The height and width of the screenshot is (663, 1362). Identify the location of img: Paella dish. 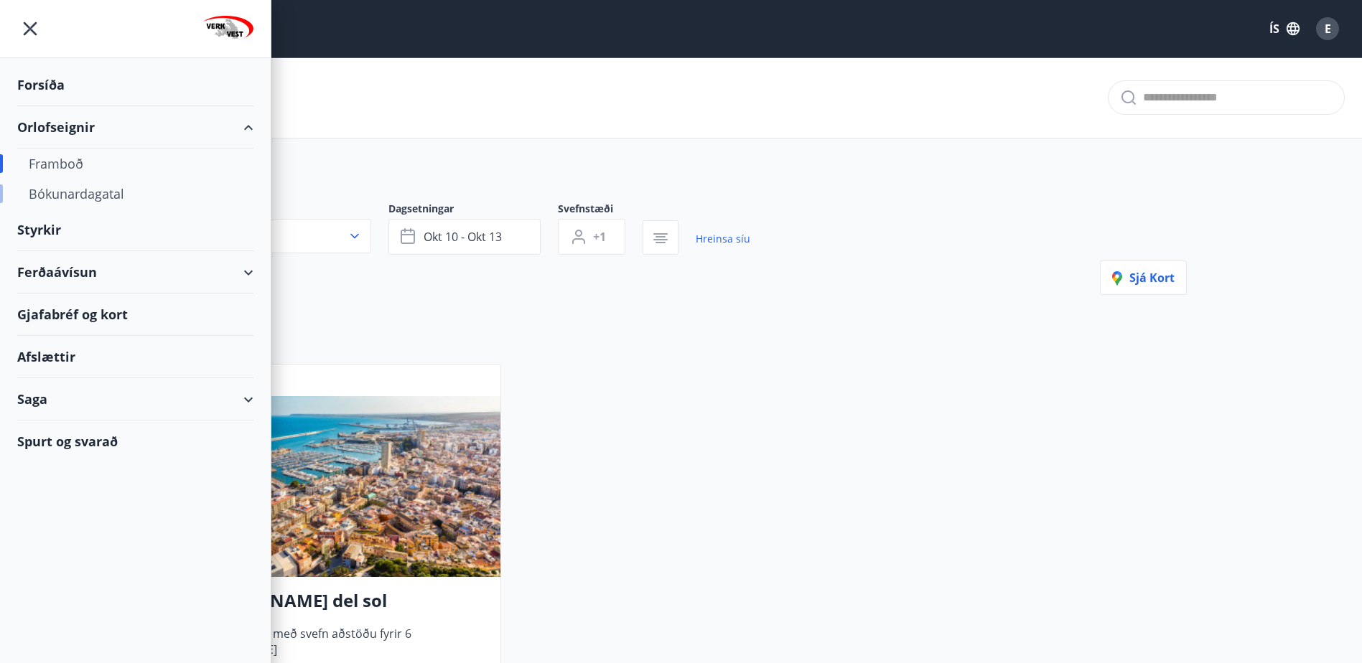
(338, 487).